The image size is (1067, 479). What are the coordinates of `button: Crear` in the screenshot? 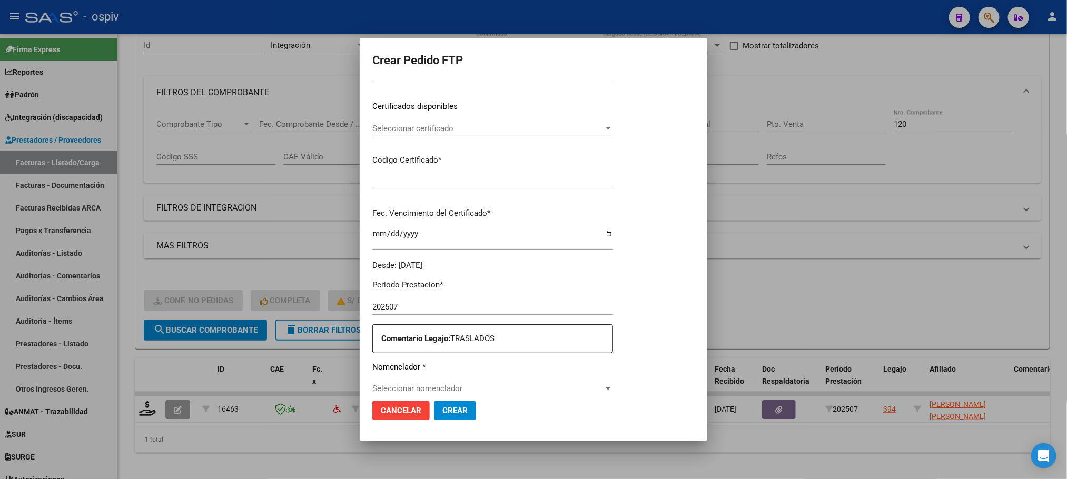 It's located at (455, 411).